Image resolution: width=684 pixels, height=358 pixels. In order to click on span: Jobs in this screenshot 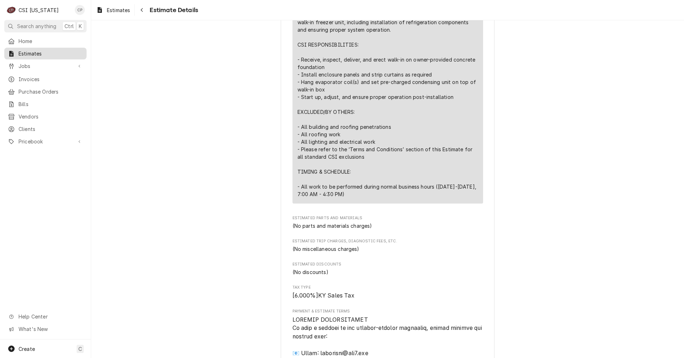, I will do `click(45, 66)`.